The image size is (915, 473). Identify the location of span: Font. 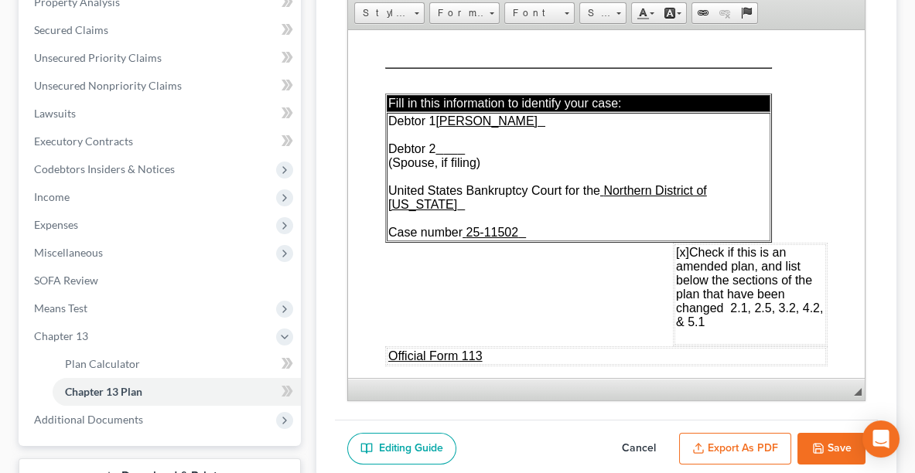
(532, 13).